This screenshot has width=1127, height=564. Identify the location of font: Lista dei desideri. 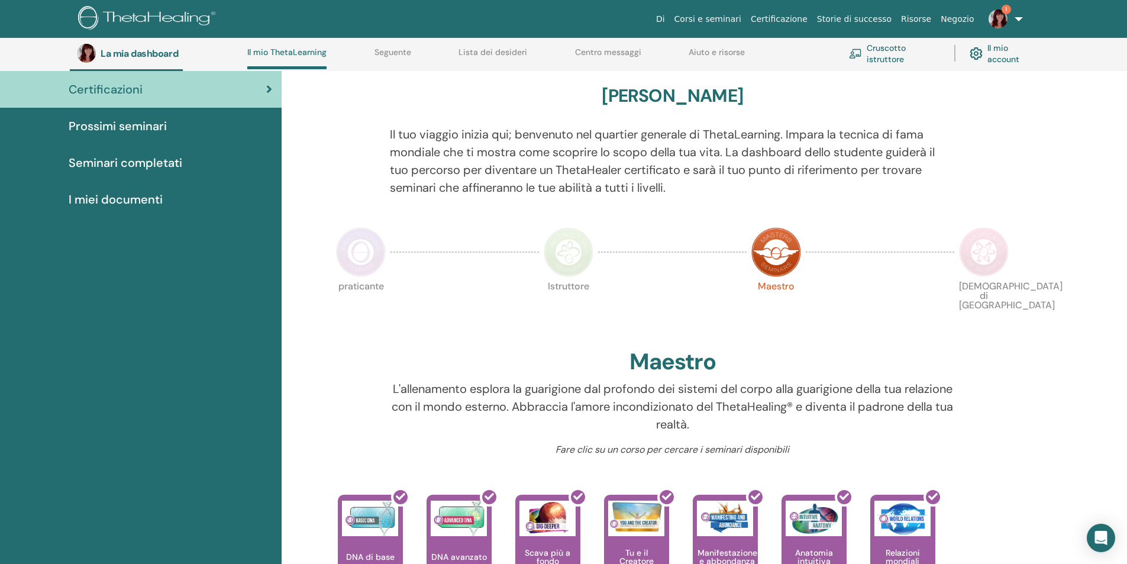
(493, 52).